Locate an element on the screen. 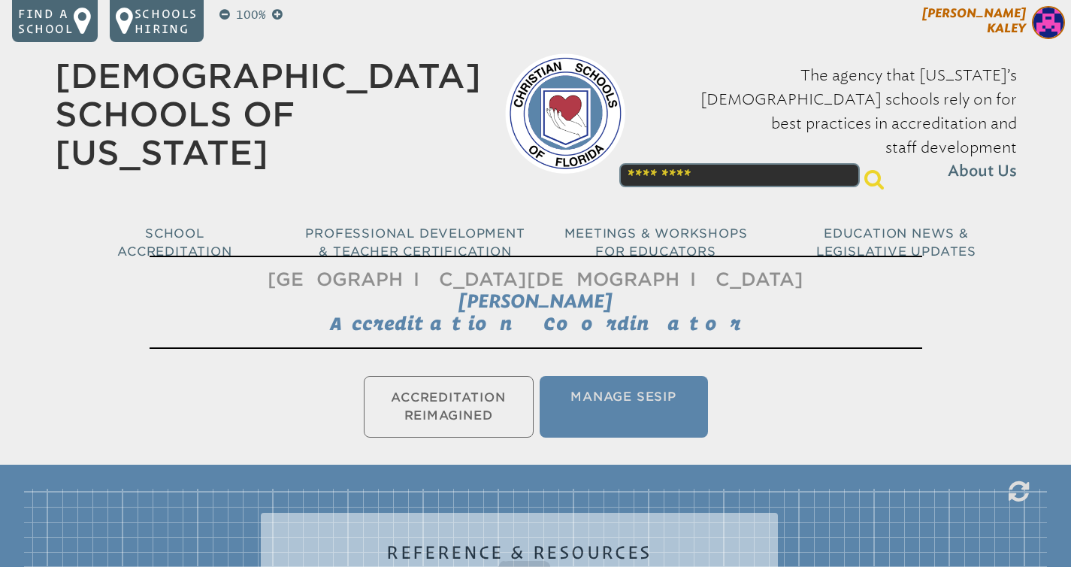 This screenshot has height=567, width=1071. span: Education News & Legislative Updates is located at coordinates (896, 242).